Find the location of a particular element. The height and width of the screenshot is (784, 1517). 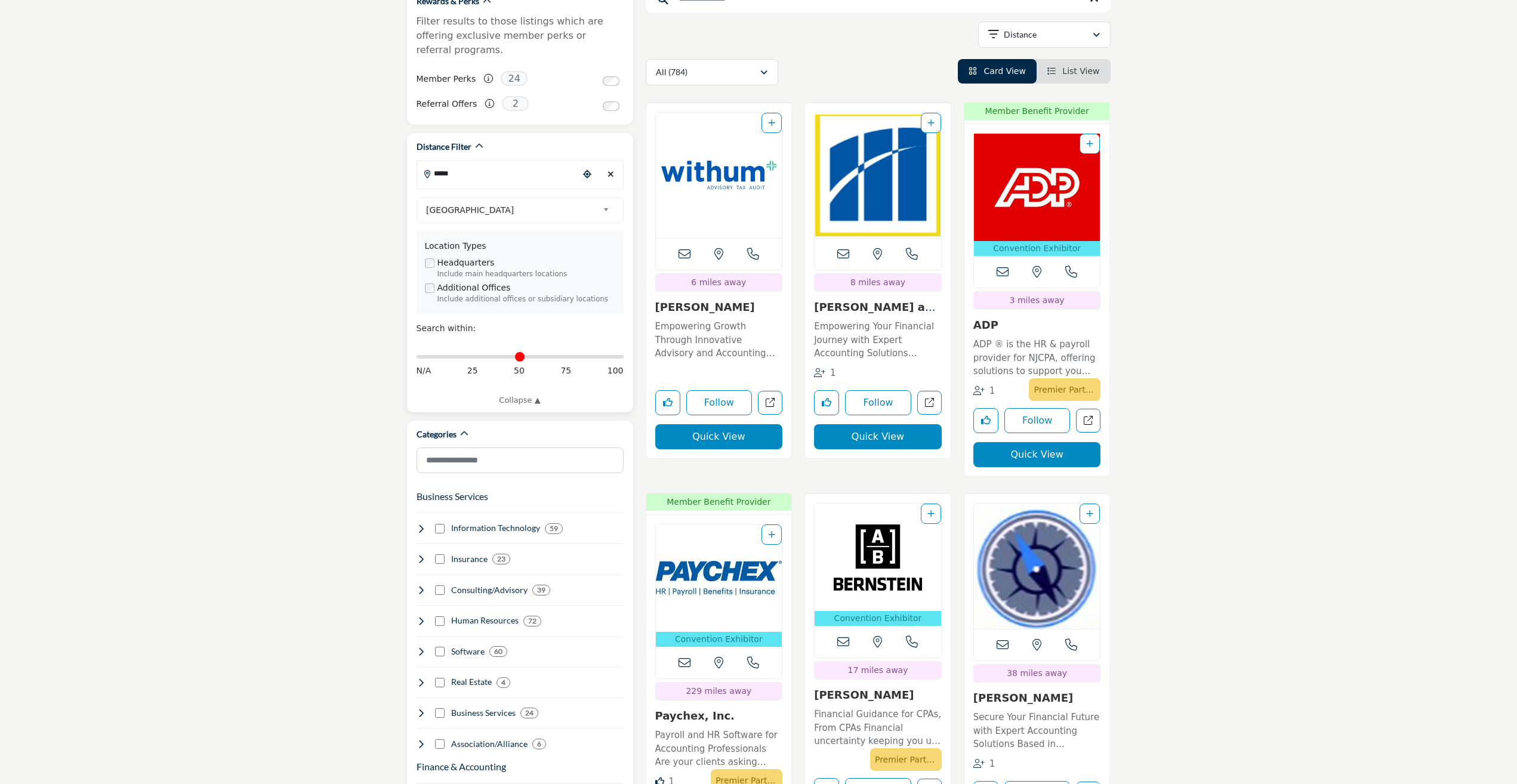

input: Select Human Resources checkbox is located at coordinates (440, 621).